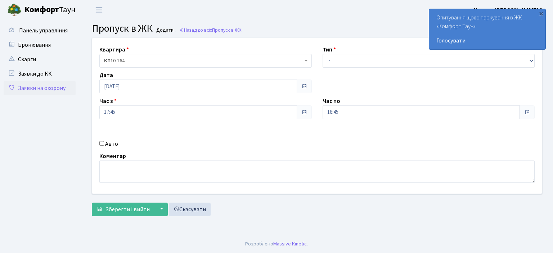 This screenshot has height=253, width=553. What do you see at coordinates (290, 244) in the screenshot?
I see `a: Massive Kinetic` at bounding box center [290, 244].